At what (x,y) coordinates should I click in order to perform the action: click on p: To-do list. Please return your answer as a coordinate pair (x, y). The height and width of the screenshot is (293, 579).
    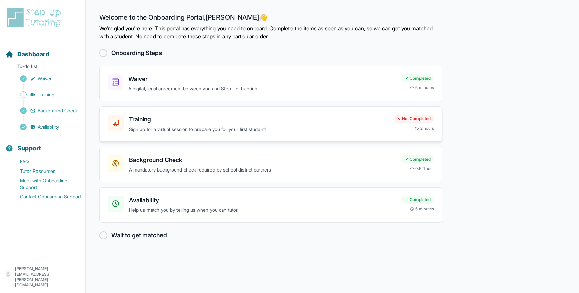
    Looking at the image, I should click on (43, 68).